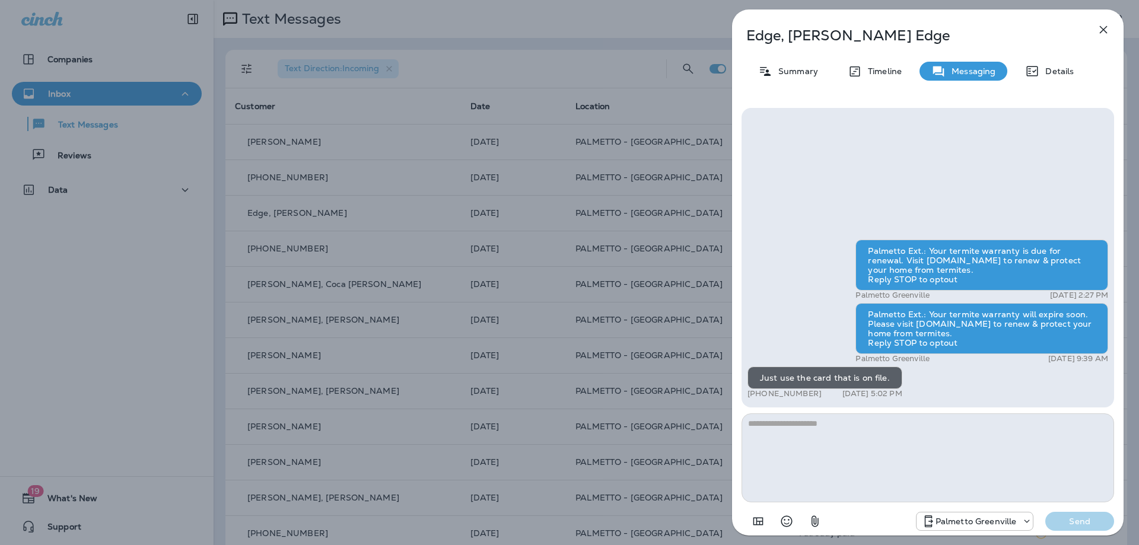 The width and height of the screenshot is (1139, 545). Describe the element at coordinates (795, 71) in the screenshot. I see `p: Summary` at that location.